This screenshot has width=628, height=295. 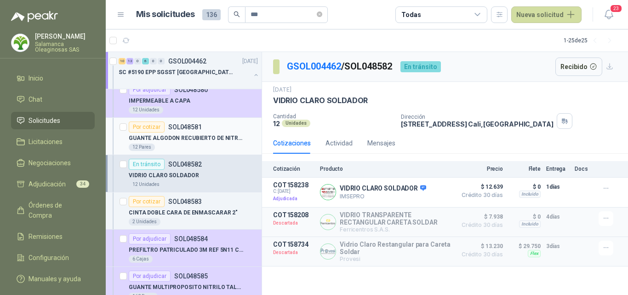 What do you see at coordinates (381, 143) in the screenshot?
I see `div: Mensajes` at bounding box center [381, 143].